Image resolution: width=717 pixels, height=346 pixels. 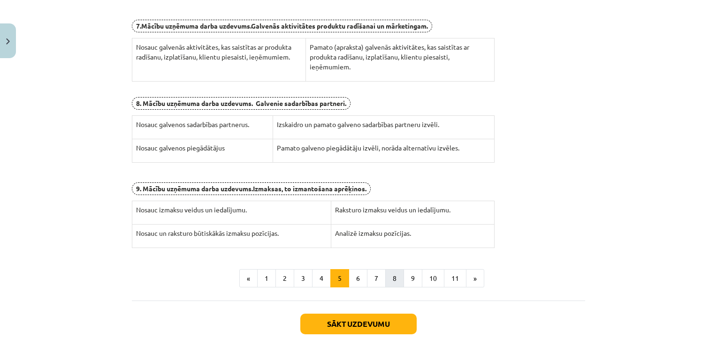 What do you see at coordinates (241, 103) in the screenshot?
I see `b: 8. Mācību uzņēmuma darba uzdevums. Galvenie sadarbības partneri.` at bounding box center [241, 103].